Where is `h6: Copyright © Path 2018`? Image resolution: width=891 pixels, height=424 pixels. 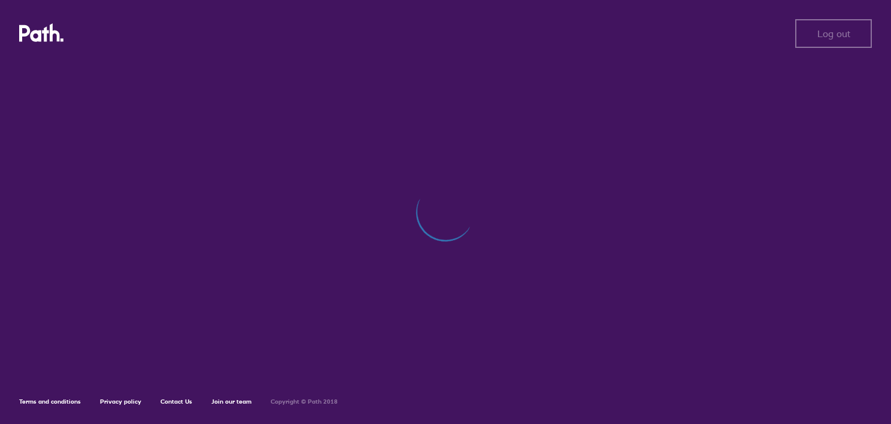
h6: Copyright © Path 2018 is located at coordinates (304, 402).